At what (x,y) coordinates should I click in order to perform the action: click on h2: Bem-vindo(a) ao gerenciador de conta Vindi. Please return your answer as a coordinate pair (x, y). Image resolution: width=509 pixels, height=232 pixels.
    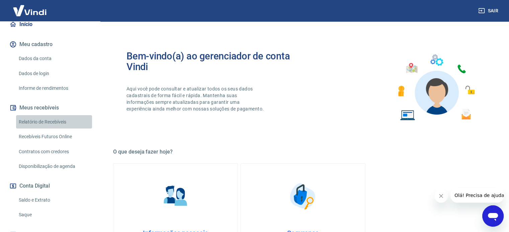
    Looking at the image, I should click on (215, 62).